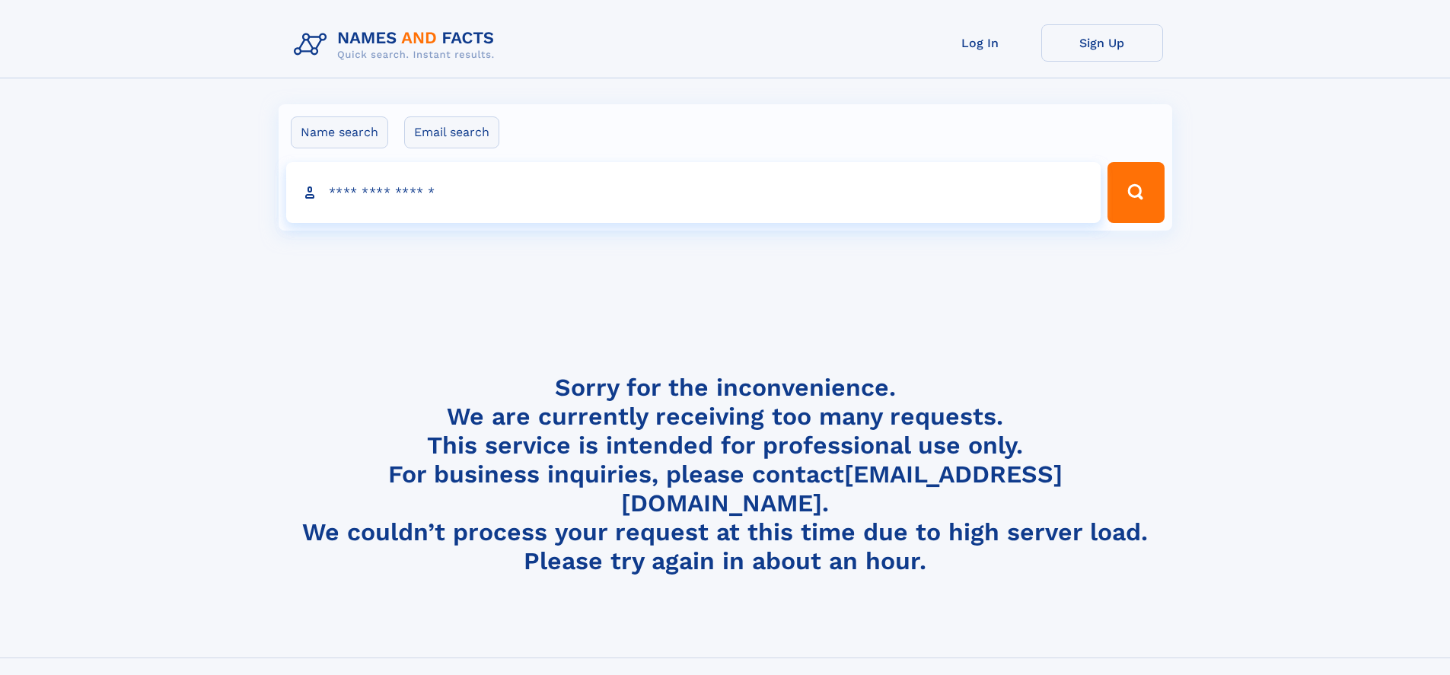 This screenshot has width=1450, height=675. Describe the element at coordinates (693, 193) in the screenshot. I see `input: search input` at that location.